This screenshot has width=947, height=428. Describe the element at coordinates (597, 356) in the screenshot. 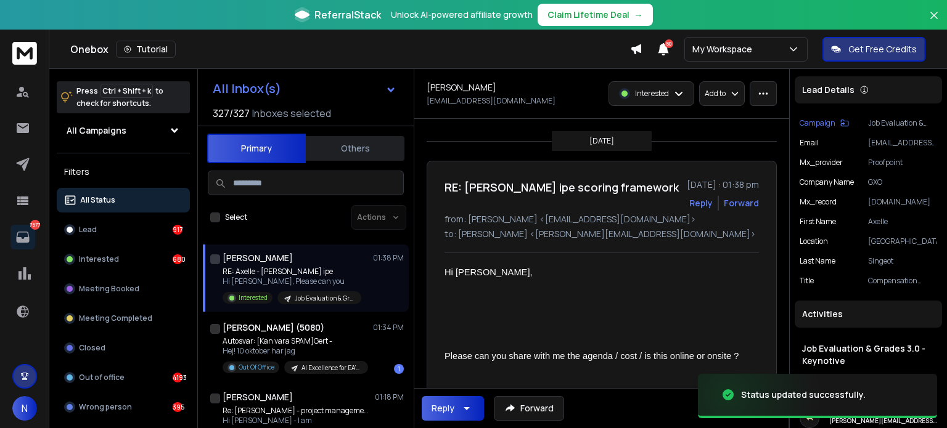

I see `div: Please can you share with me the agenda / cost / is this online or onsite ?` at that location.